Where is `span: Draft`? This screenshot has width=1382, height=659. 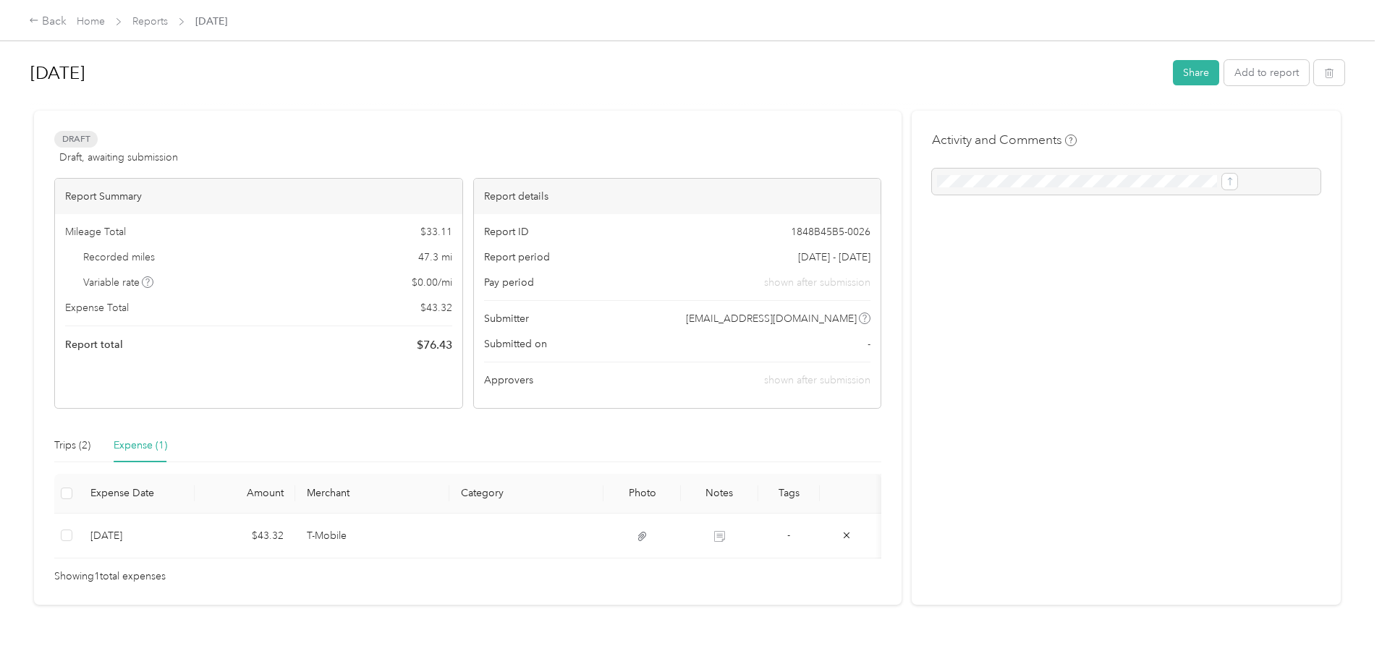
span: Draft is located at coordinates (76, 139).